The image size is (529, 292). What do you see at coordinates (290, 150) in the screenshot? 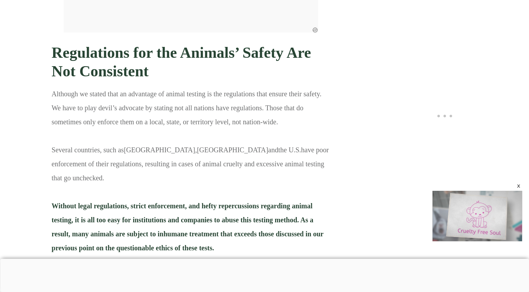
I see `a: the U.S.` at bounding box center [290, 150].